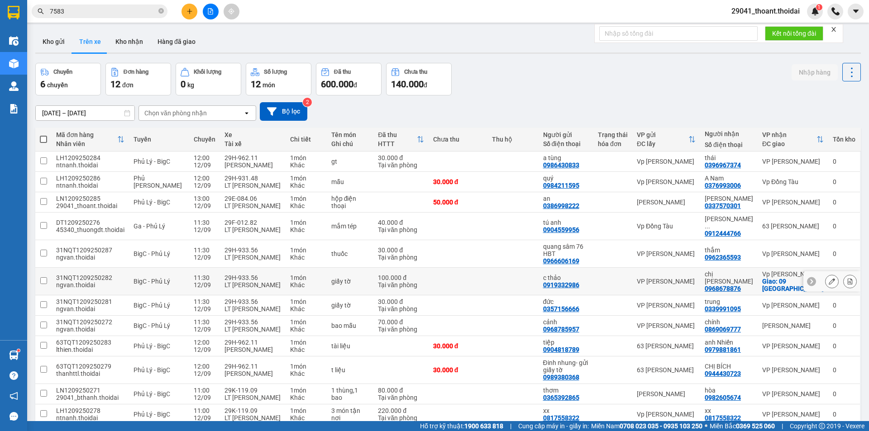  Describe the element at coordinates (355, 85) in the screenshot. I see `span: đ` at that location.